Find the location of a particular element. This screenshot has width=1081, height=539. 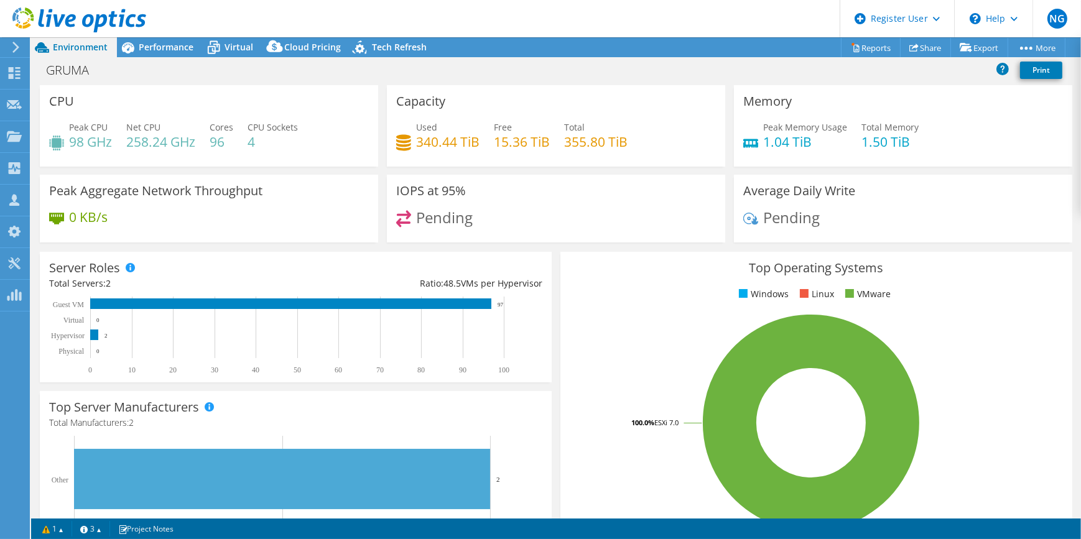

a: 3 is located at coordinates (91, 529).